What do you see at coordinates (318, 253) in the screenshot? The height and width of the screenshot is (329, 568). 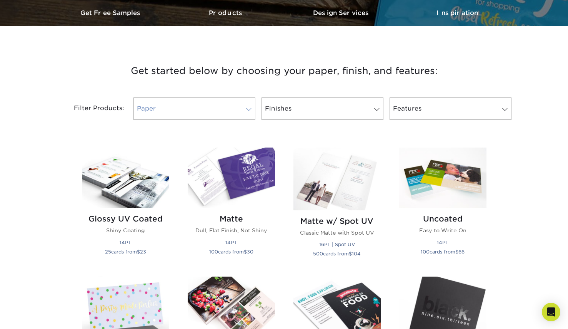 I see `span: 500` at bounding box center [318, 253].